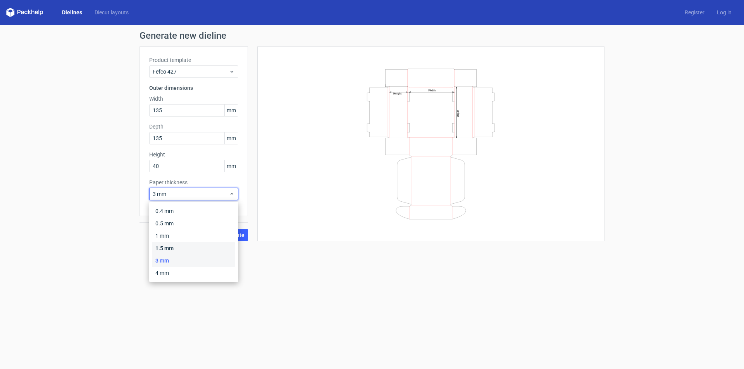 This screenshot has height=369, width=744. What do you see at coordinates (194, 261) in the screenshot?
I see `div: 3 mm` at bounding box center [194, 261].